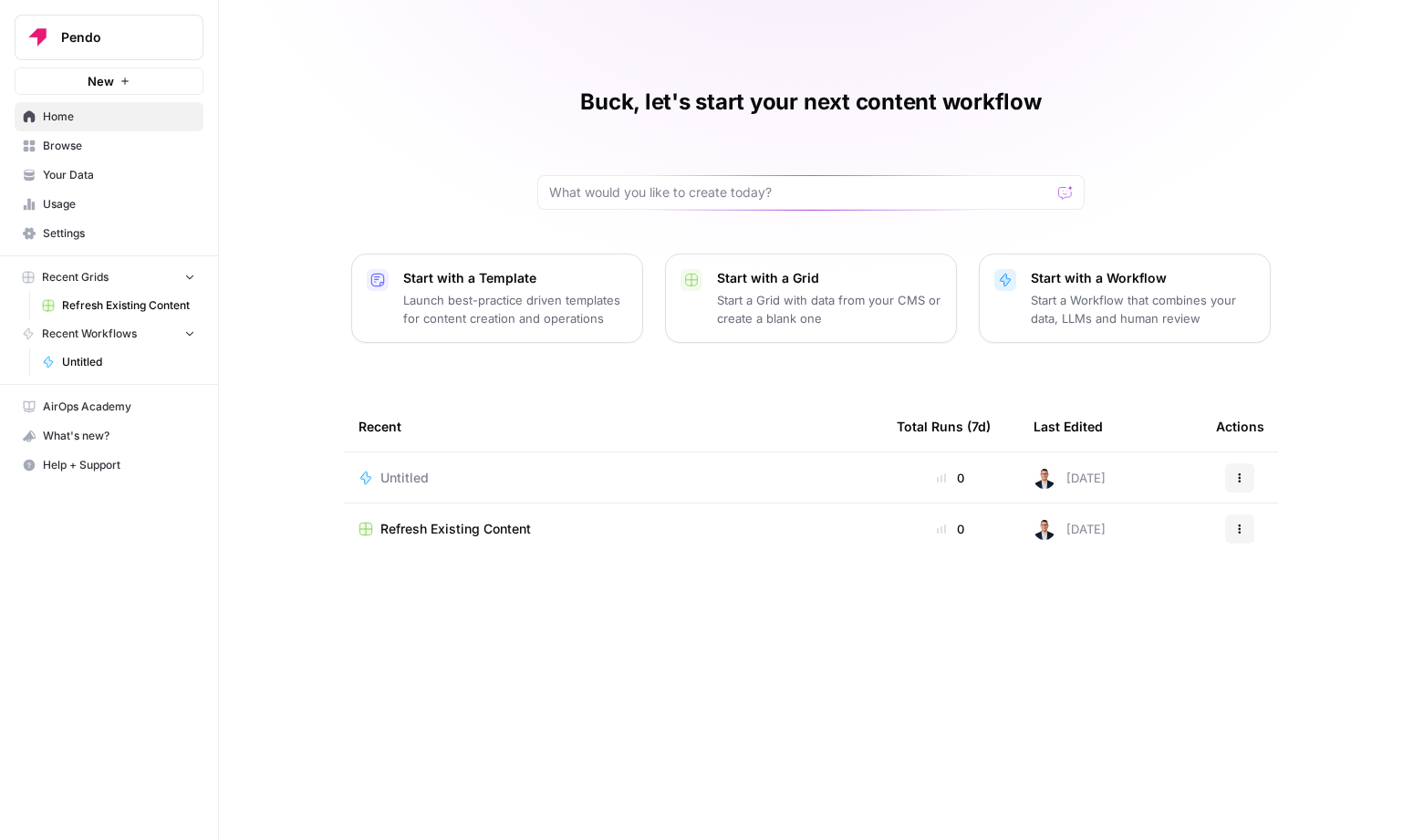 The height and width of the screenshot is (840, 1403). What do you see at coordinates (109, 466) in the screenshot?
I see `button: Help + Support` at bounding box center [109, 466].